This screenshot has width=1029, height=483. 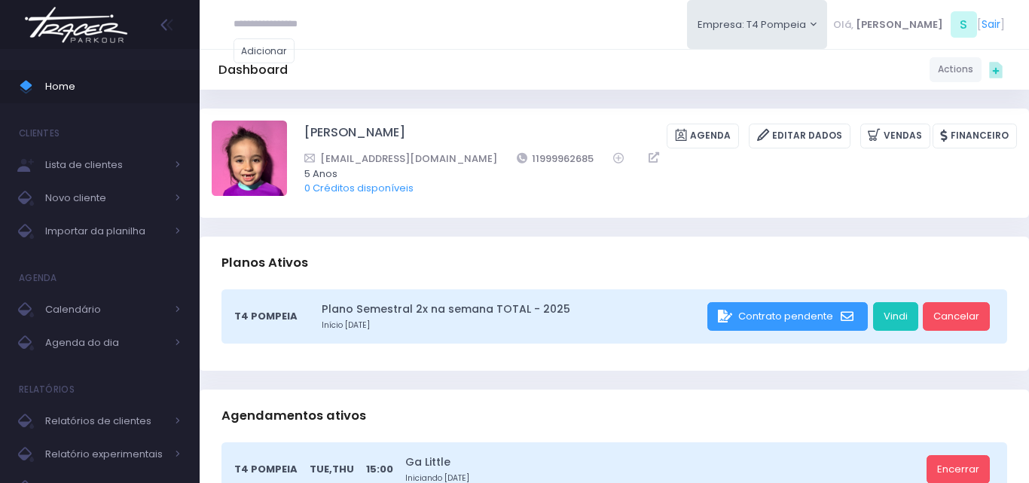 I want to click on h5: Dashboard, so click(x=253, y=70).